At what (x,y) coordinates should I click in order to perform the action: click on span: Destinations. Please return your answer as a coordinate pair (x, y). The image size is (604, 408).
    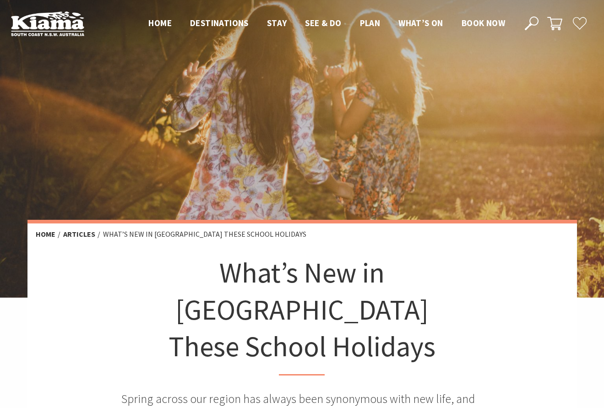
    Looking at the image, I should click on (219, 23).